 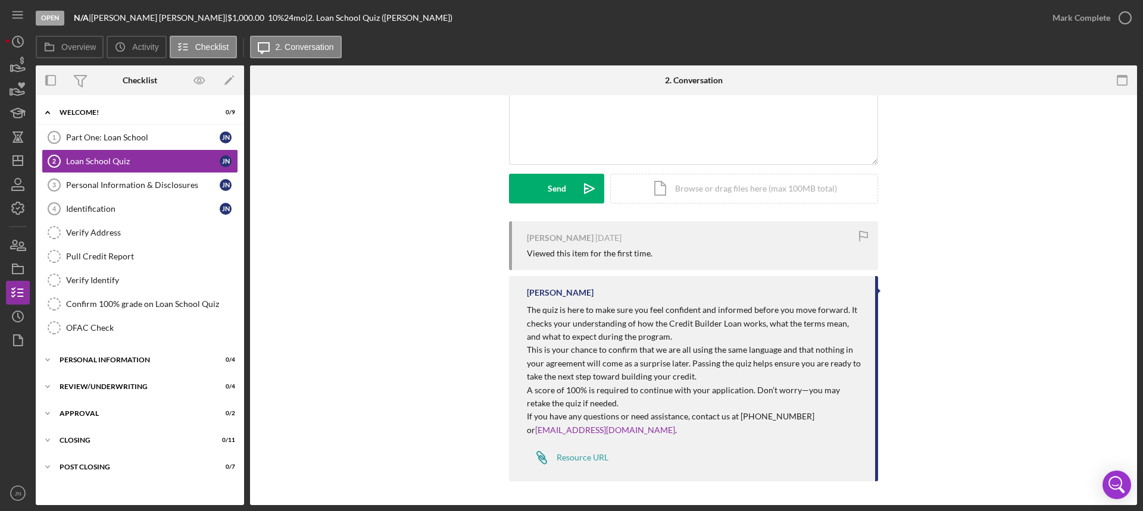 I want to click on a: 1Part One: Loan SchoolJN, so click(x=140, y=138).